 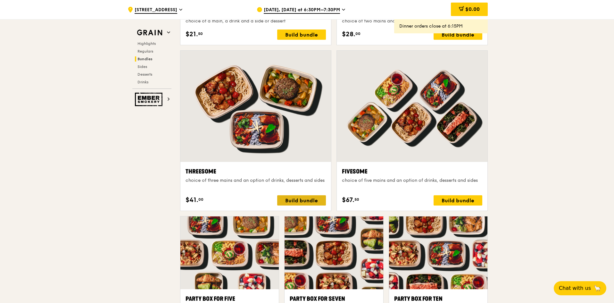 What do you see at coordinates (575, 288) in the screenshot?
I see `span: Chat with us` at bounding box center [575, 288].